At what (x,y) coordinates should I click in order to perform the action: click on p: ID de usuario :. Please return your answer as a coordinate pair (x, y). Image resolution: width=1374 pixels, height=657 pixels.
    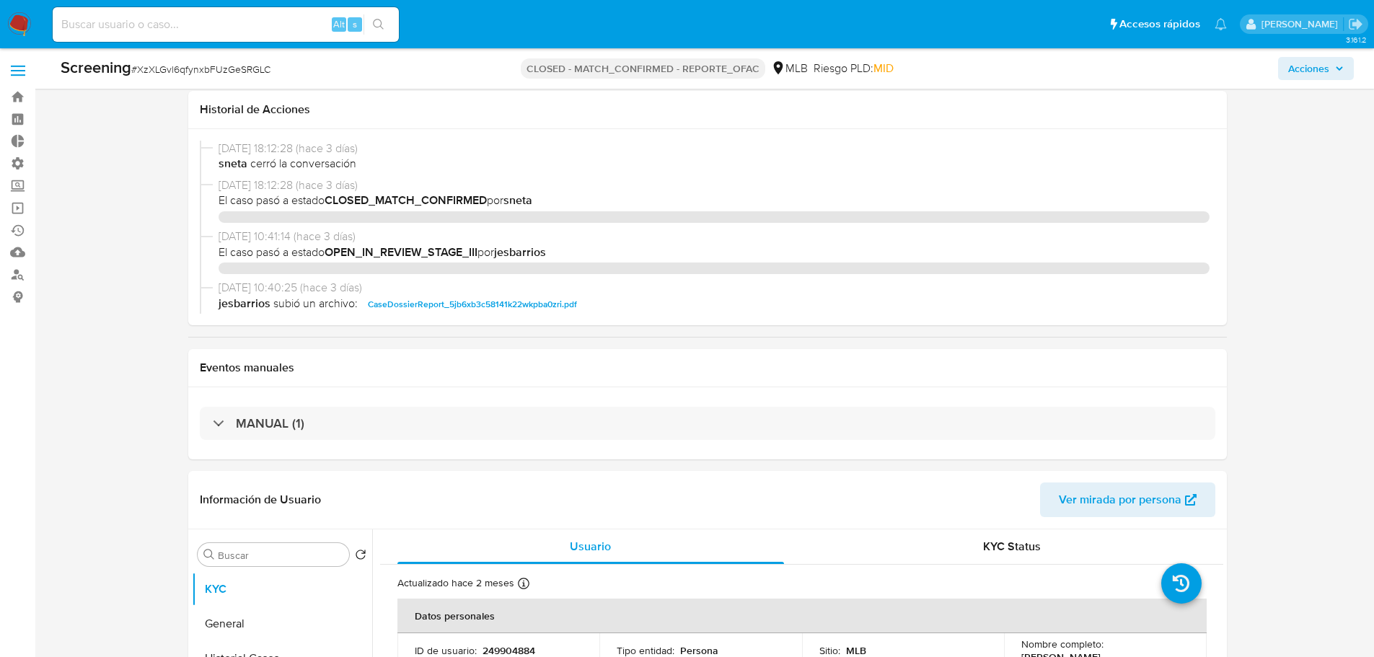
    Looking at the image, I should click on (446, 651).